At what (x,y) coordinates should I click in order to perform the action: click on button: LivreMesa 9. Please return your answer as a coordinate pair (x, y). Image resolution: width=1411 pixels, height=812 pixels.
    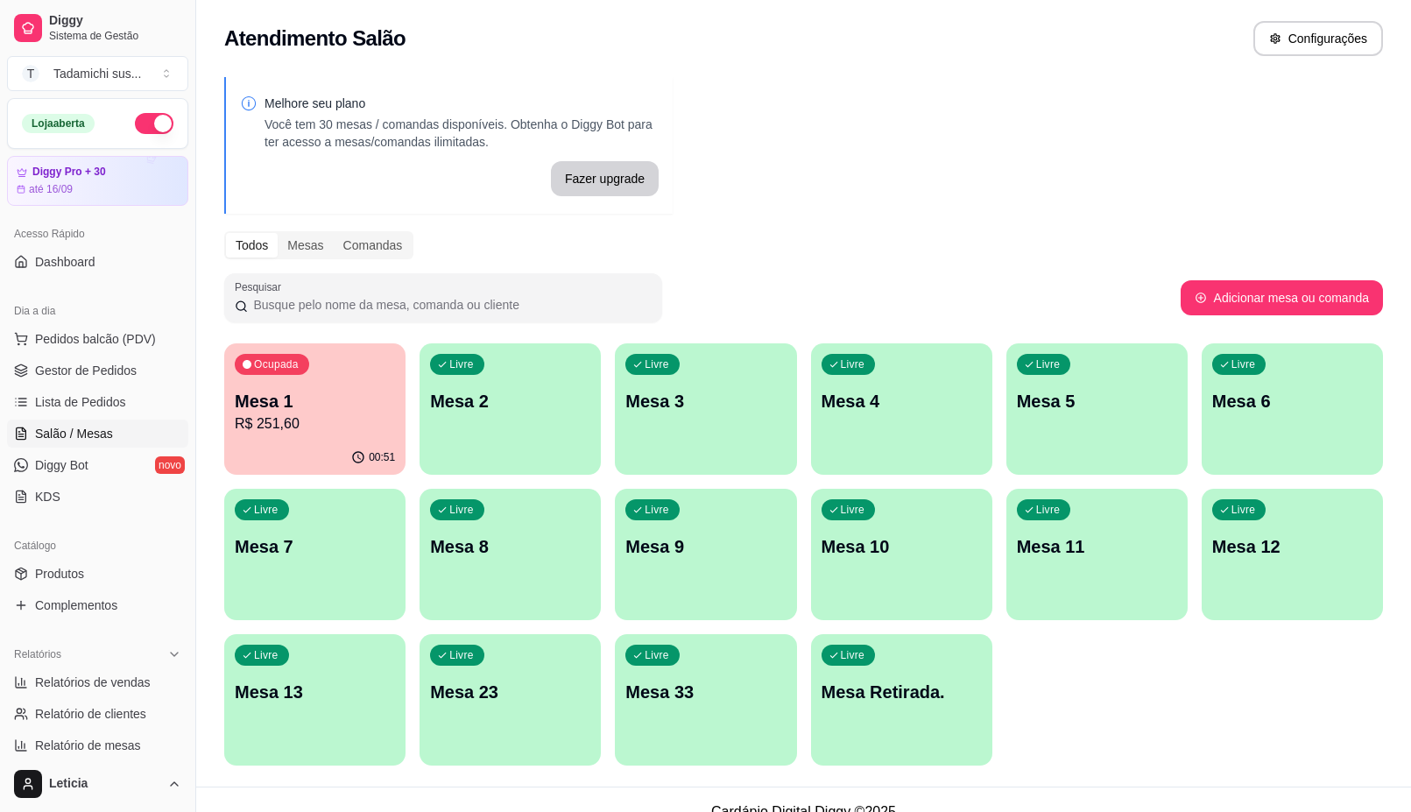
    Looking at the image, I should click on (705, 555).